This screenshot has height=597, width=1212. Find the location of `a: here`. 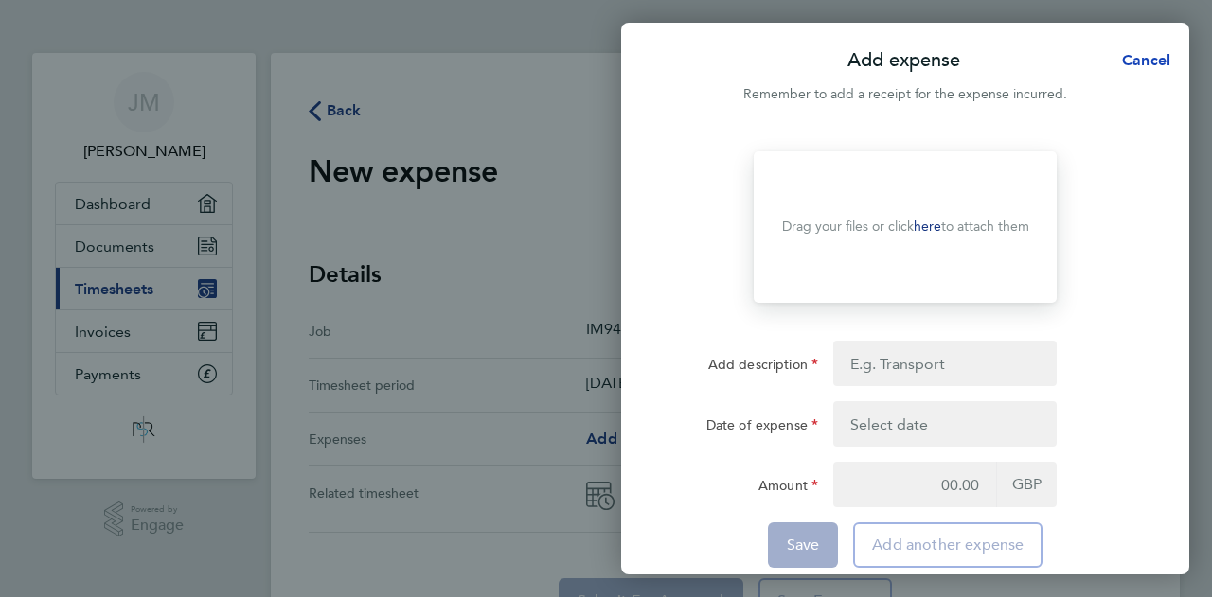

a: here is located at coordinates (927, 226).